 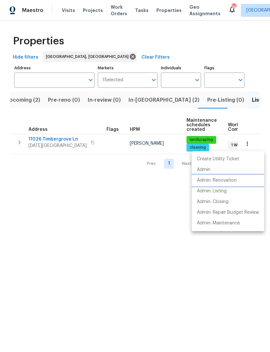 I want to click on p: Admin: Renovation, so click(x=216, y=180).